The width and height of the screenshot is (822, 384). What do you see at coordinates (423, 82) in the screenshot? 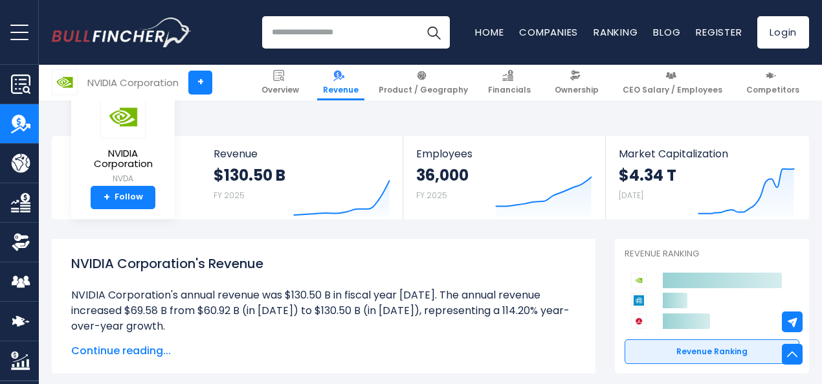
I see `a: Product / Geography` at bounding box center [423, 82].